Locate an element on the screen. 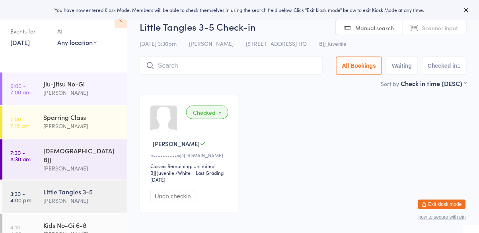  div: Kids No-Gi 6-8 is located at coordinates (81, 225).